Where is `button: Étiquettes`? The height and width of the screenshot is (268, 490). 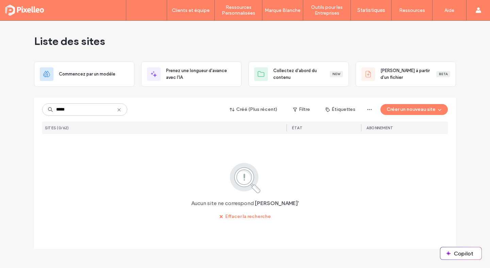 button: Étiquettes is located at coordinates (340, 110).